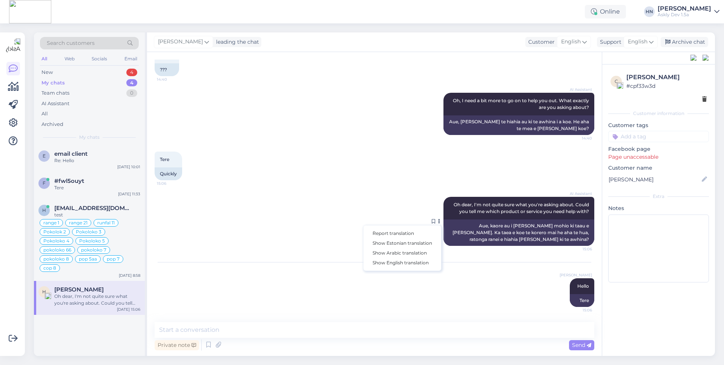  What do you see at coordinates (97, 300) in the screenshot?
I see `div: Oh dear, I'm not quite sure what you're asking about. Could you tell me which product or service ...` at bounding box center [97, 300].